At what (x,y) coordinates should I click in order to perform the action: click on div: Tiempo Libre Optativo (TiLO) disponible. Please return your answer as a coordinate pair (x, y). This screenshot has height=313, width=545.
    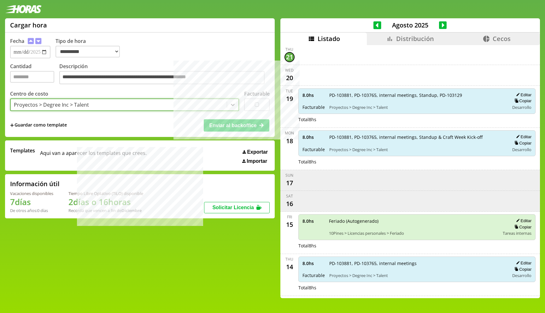
    Looking at the image, I should click on (106, 193).